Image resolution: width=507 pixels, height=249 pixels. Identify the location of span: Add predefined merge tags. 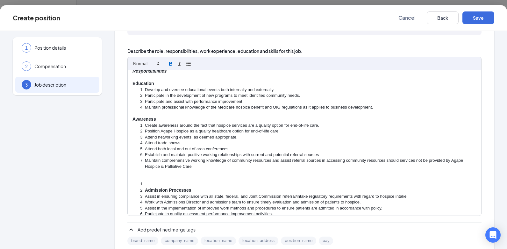
(167, 230).